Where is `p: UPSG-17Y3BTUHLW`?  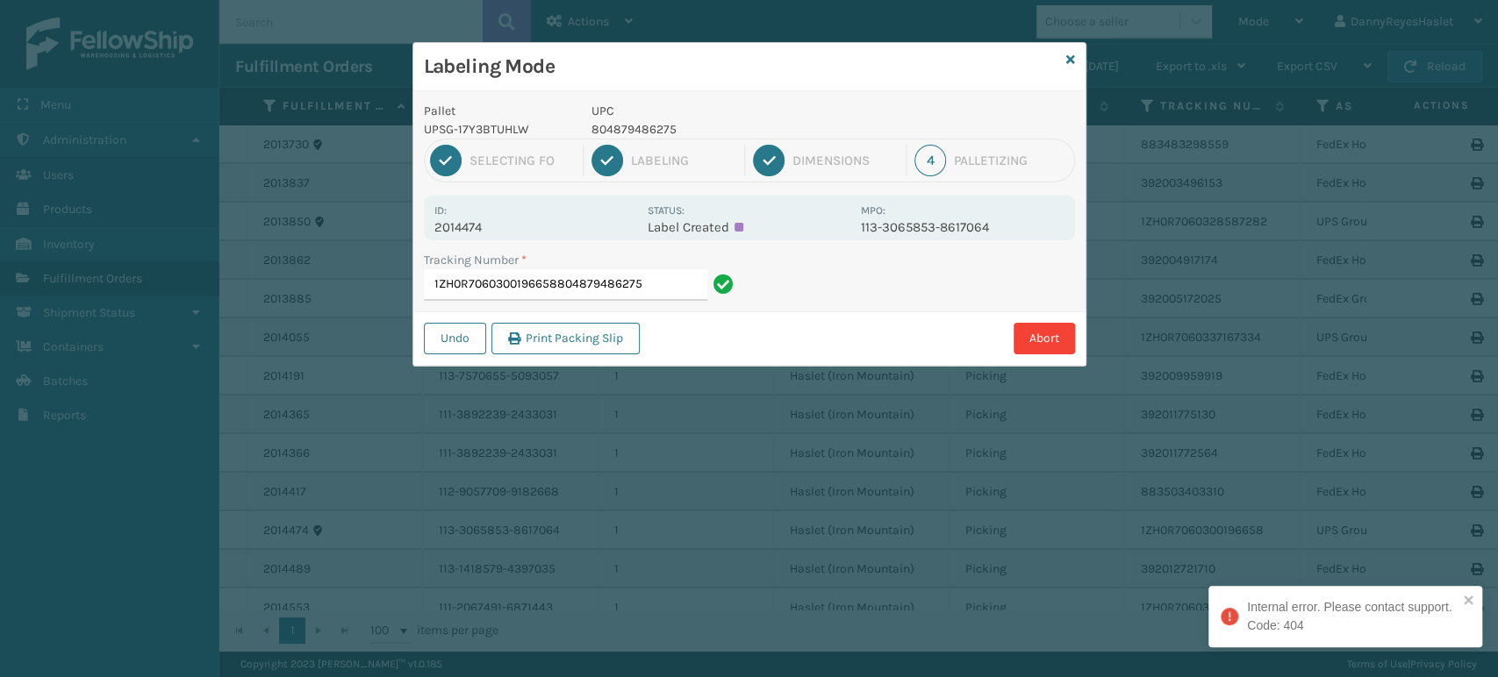
p: UPSG-17Y3BTUHLW is located at coordinates (498, 129).